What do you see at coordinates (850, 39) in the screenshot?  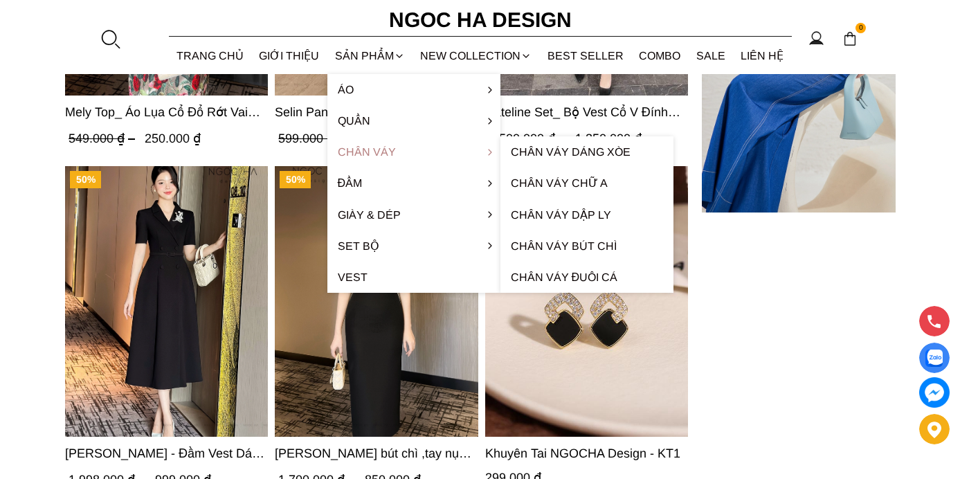 I see `img: img-CART-ICON-ksit0nf1` at bounding box center [850, 39].